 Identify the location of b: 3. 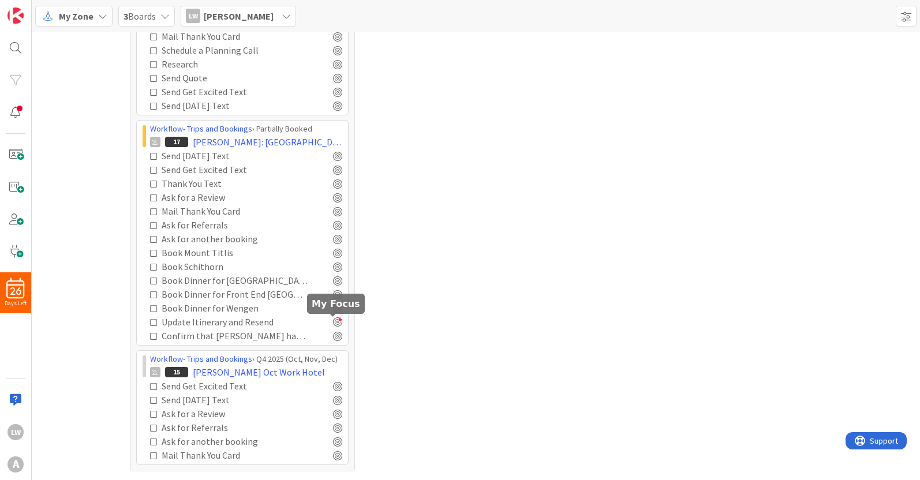
(126, 16).